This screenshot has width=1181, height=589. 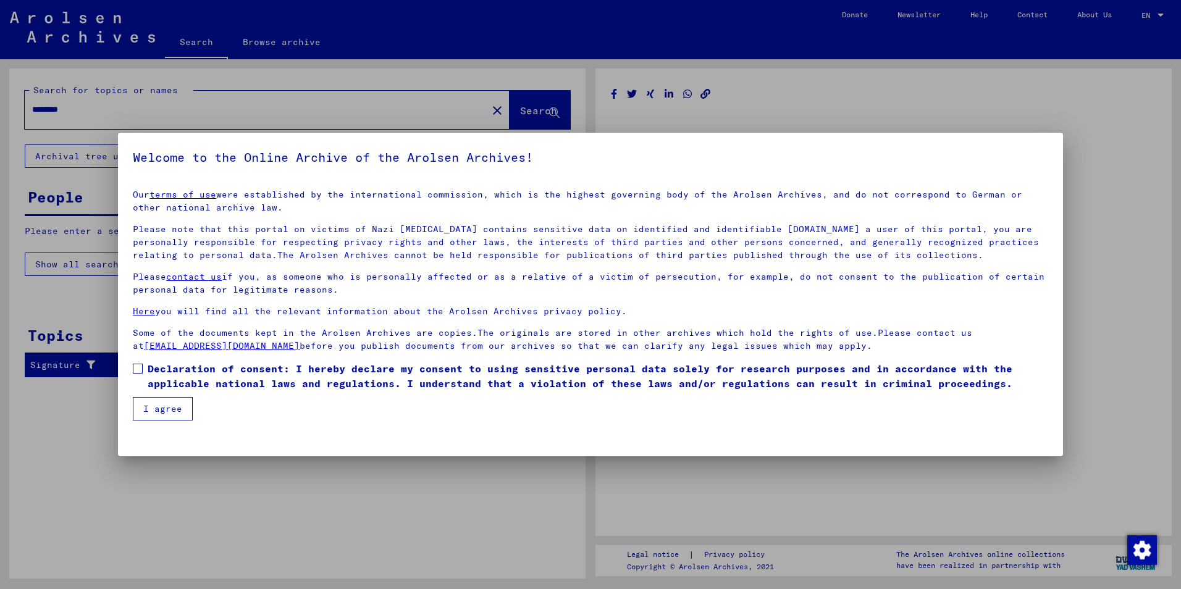 What do you see at coordinates (591, 284) in the screenshot?
I see `p: Please if you, as someone who is personally affected or as a relative of a victim of persecution,...` at bounding box center [591, 284].